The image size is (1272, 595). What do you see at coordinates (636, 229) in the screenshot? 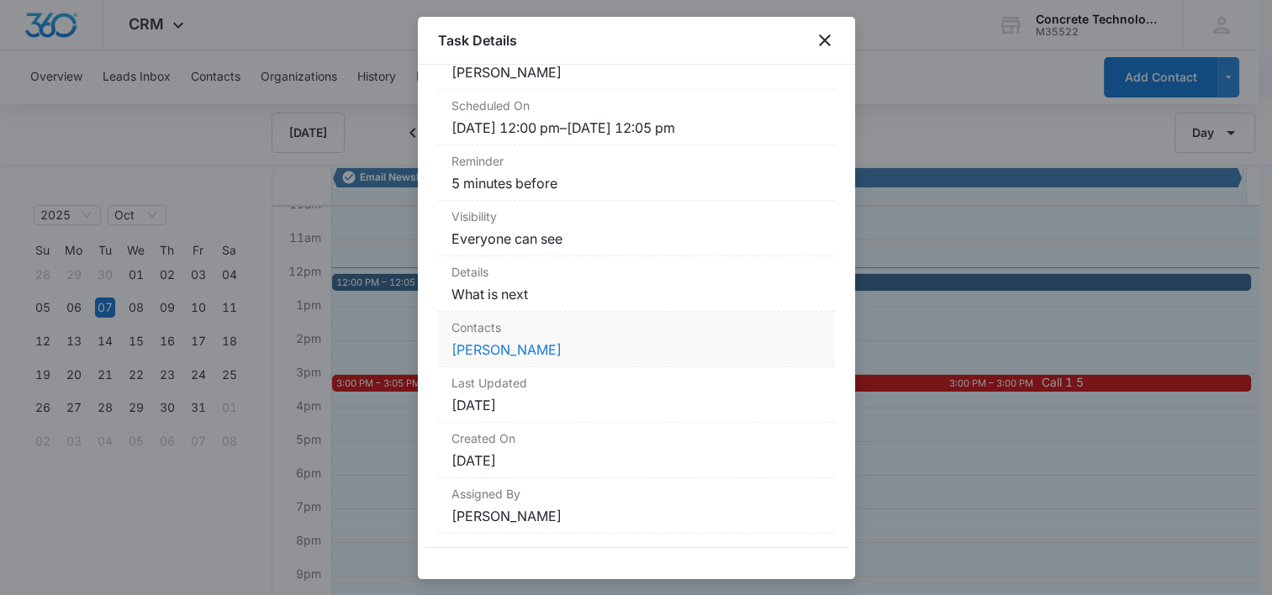
I see `div: VisibilityEveryone can see` at bounding box center [636, 229].